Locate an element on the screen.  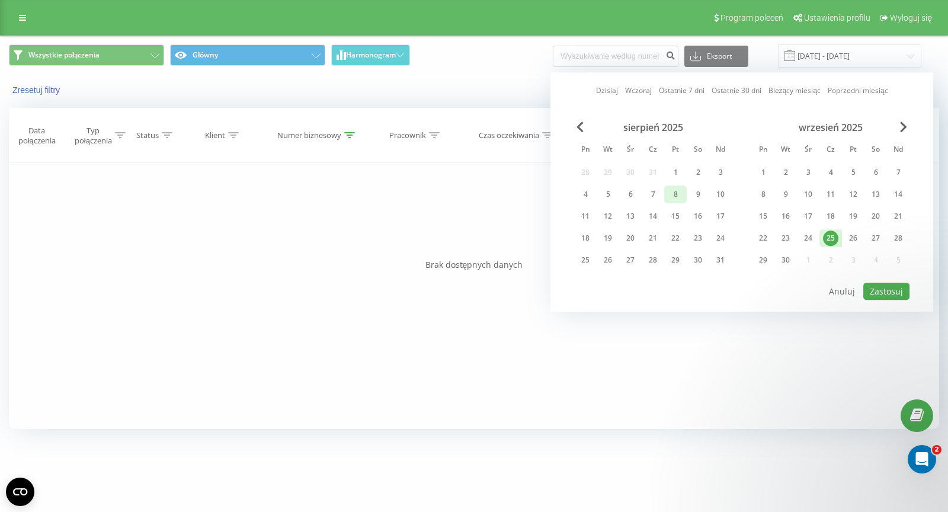
div: wt 23 wrz 2025 is located at coordinates (786, 238).